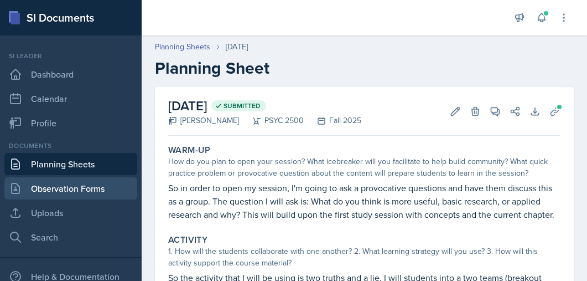 The height and width of the screenshot is (281, 587). What do you see at coordinates (71, 99) in the screenshot?
I see `a: Calendar` at bounding box center [71, 99].